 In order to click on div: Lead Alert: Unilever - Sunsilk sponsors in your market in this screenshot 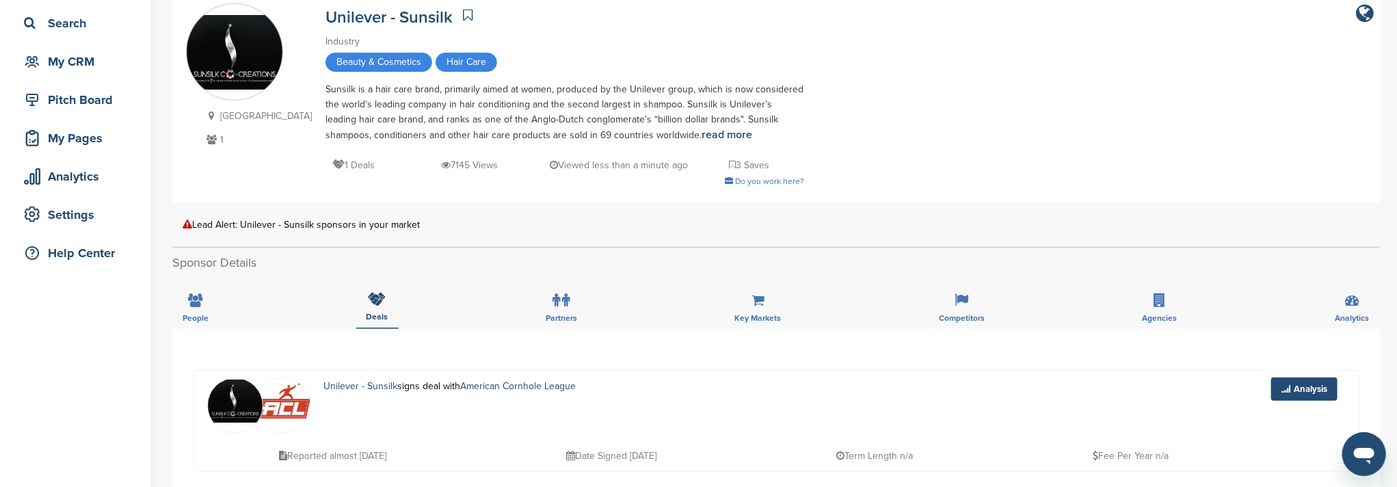, I will do `click(776, 224)`.